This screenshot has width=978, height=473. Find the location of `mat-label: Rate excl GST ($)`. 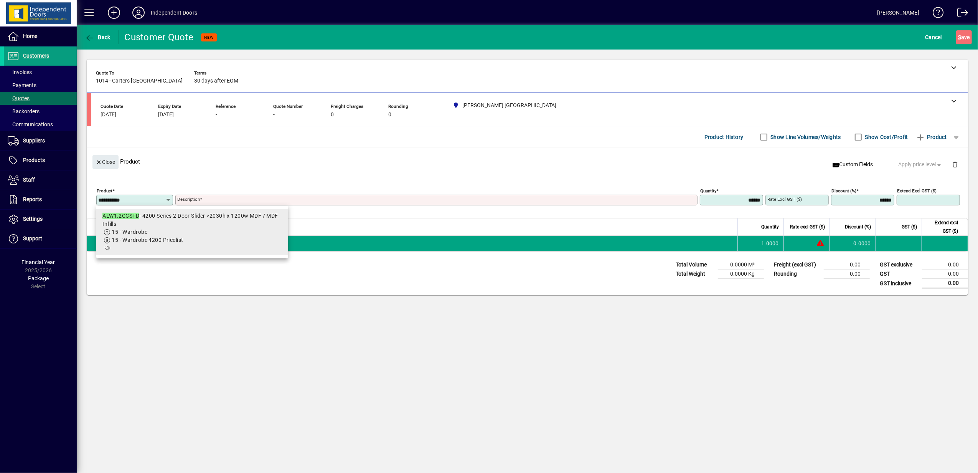

mat-label: Rate excl GST ($) is located at coordinates (785, 199).